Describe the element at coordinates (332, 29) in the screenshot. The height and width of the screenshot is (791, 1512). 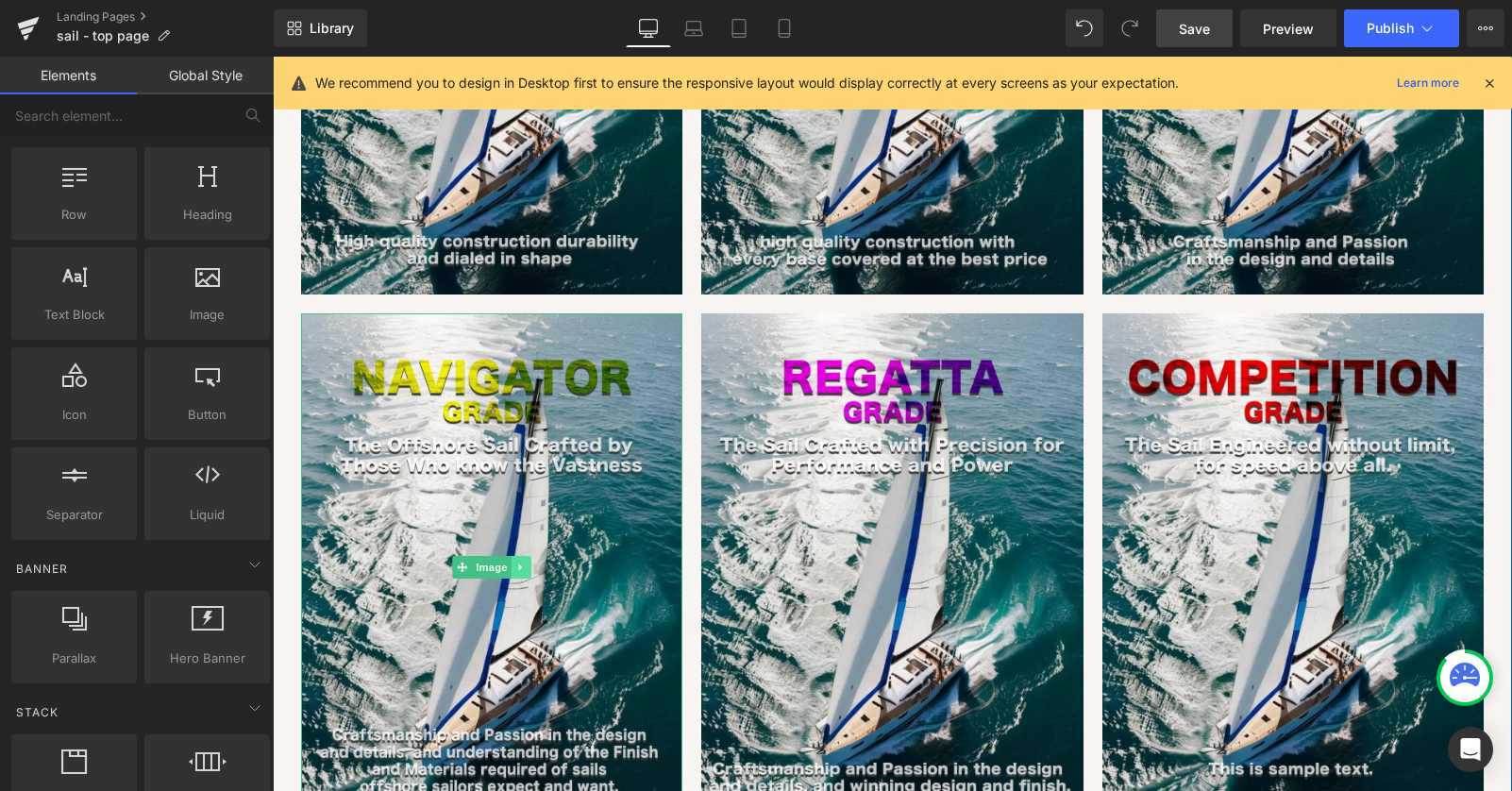
I see `span: Library` at that location.